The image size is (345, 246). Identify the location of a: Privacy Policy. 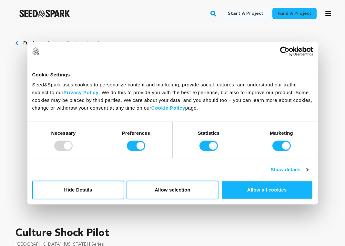
(81, 92).